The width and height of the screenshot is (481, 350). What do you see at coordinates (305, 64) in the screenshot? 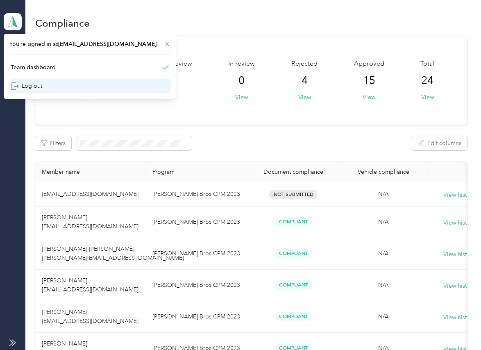
I see `span: Rejected` at bounding box center [305, 64].